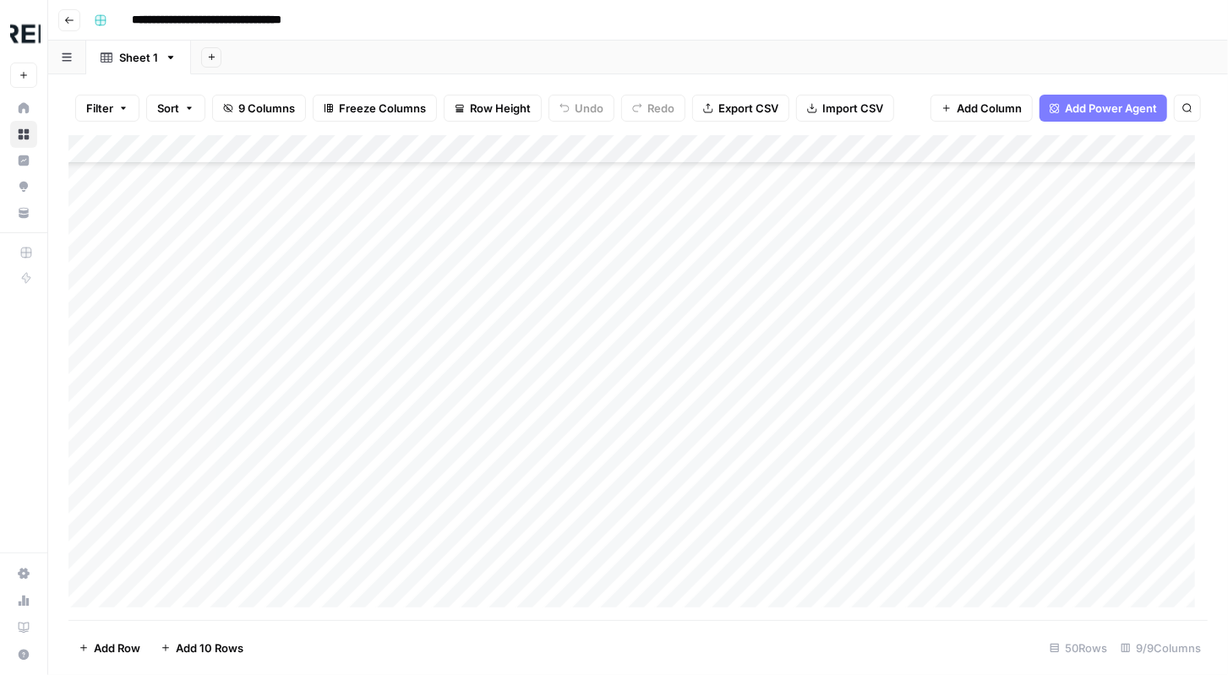  I want to click on span: Add Row, so click(117, 648).